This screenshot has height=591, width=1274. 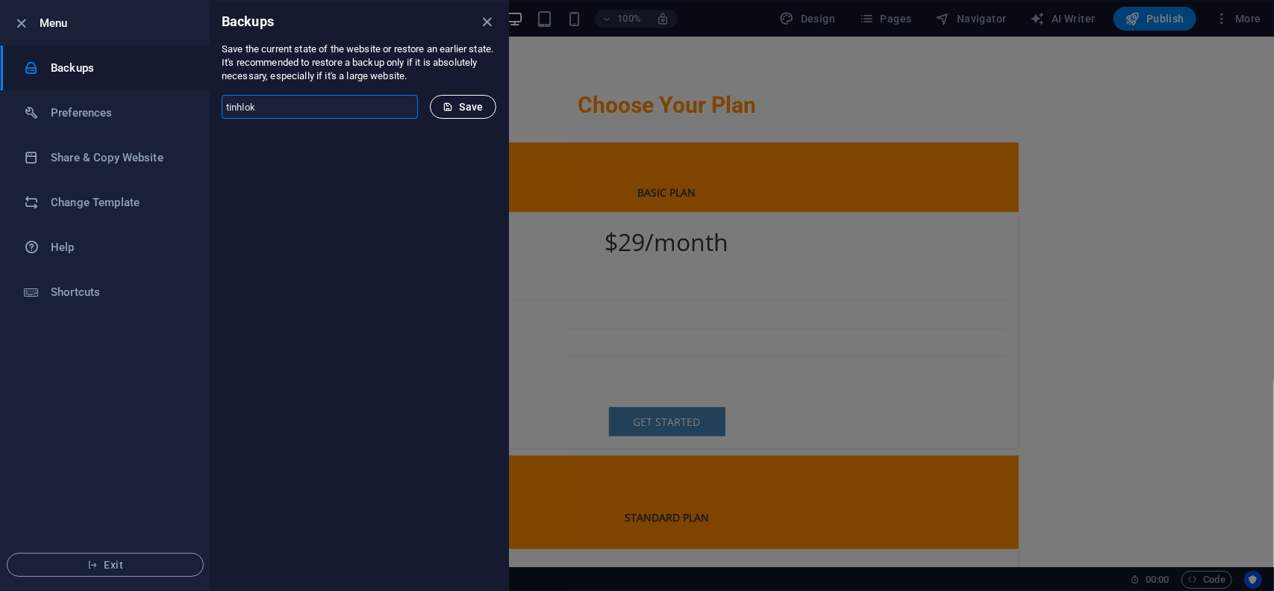 What do you see at coordinates (463, 107) in the screenshot?
I see `span: Save` at bounding box center [463, 107].